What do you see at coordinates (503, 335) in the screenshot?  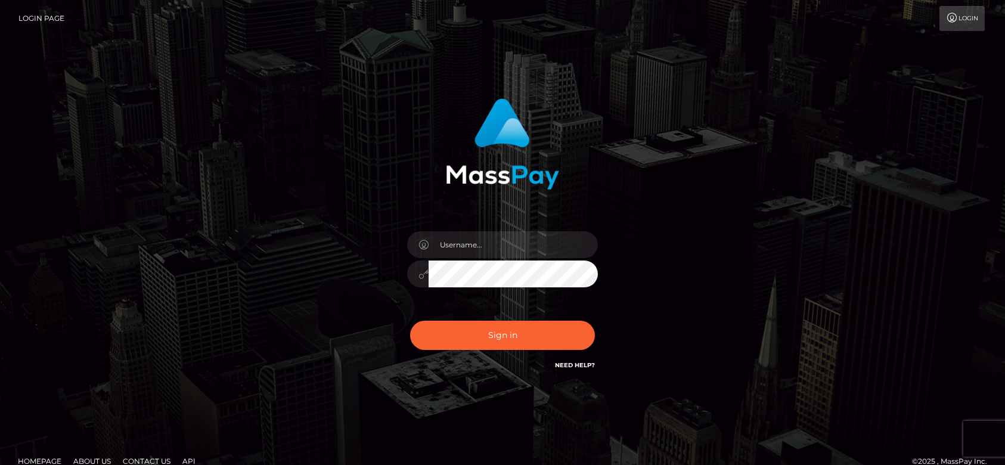 I see `button: Sign in` at bounding box center [503, 335].